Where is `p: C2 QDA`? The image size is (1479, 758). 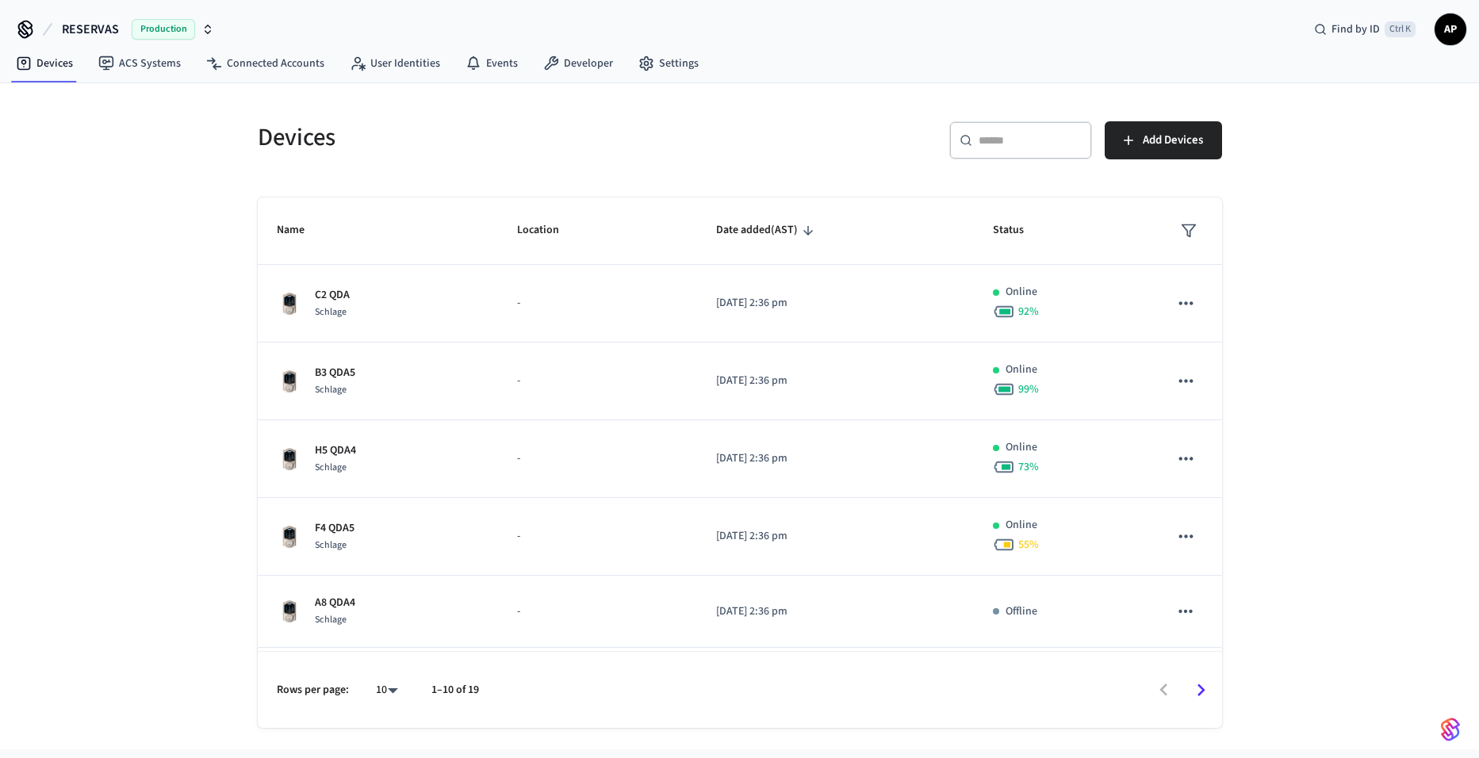
p: C2 QDA is located at coordinates (332, 295).